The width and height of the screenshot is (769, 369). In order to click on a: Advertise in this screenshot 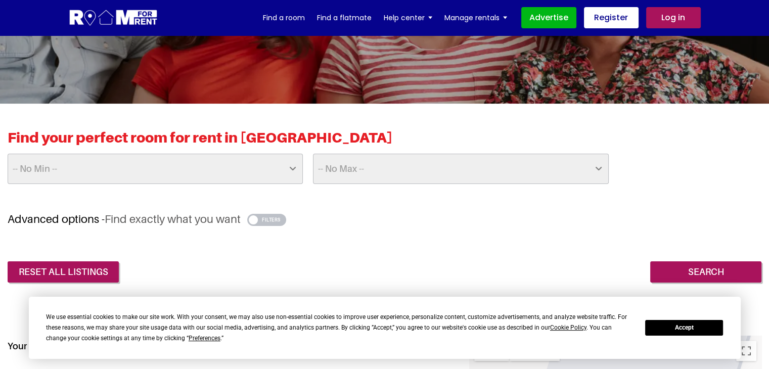, I will do `click(548, 18)`.